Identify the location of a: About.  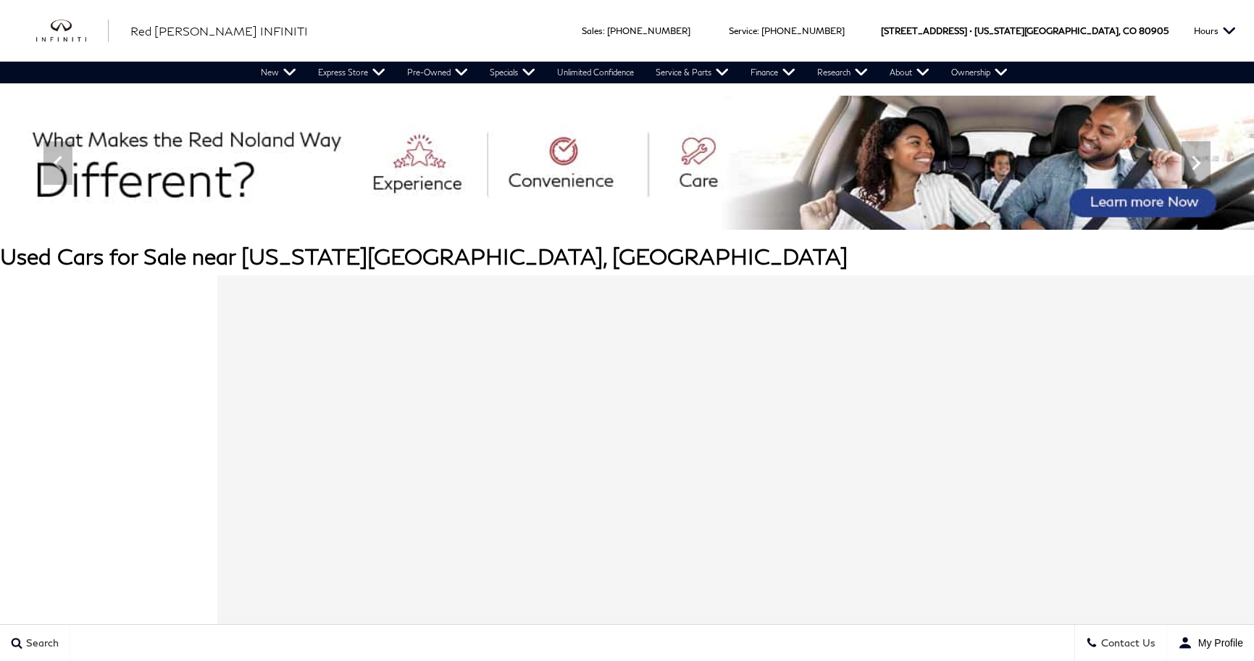
(909, 72).